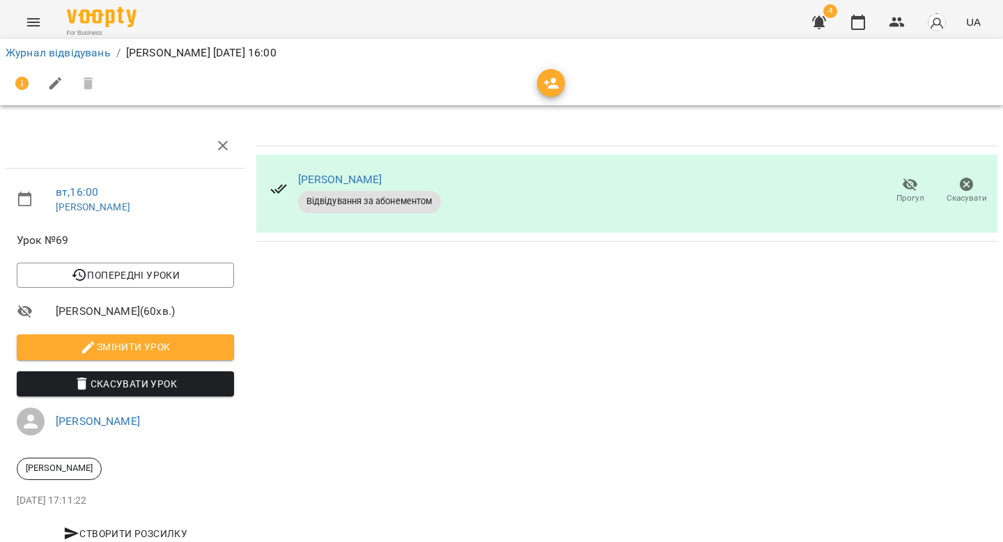 The width and height of the screenshot is (1003, 542). Describe the element at coordinates (125, 240) in the screenshot. I see `span: Урок №69` at that location.